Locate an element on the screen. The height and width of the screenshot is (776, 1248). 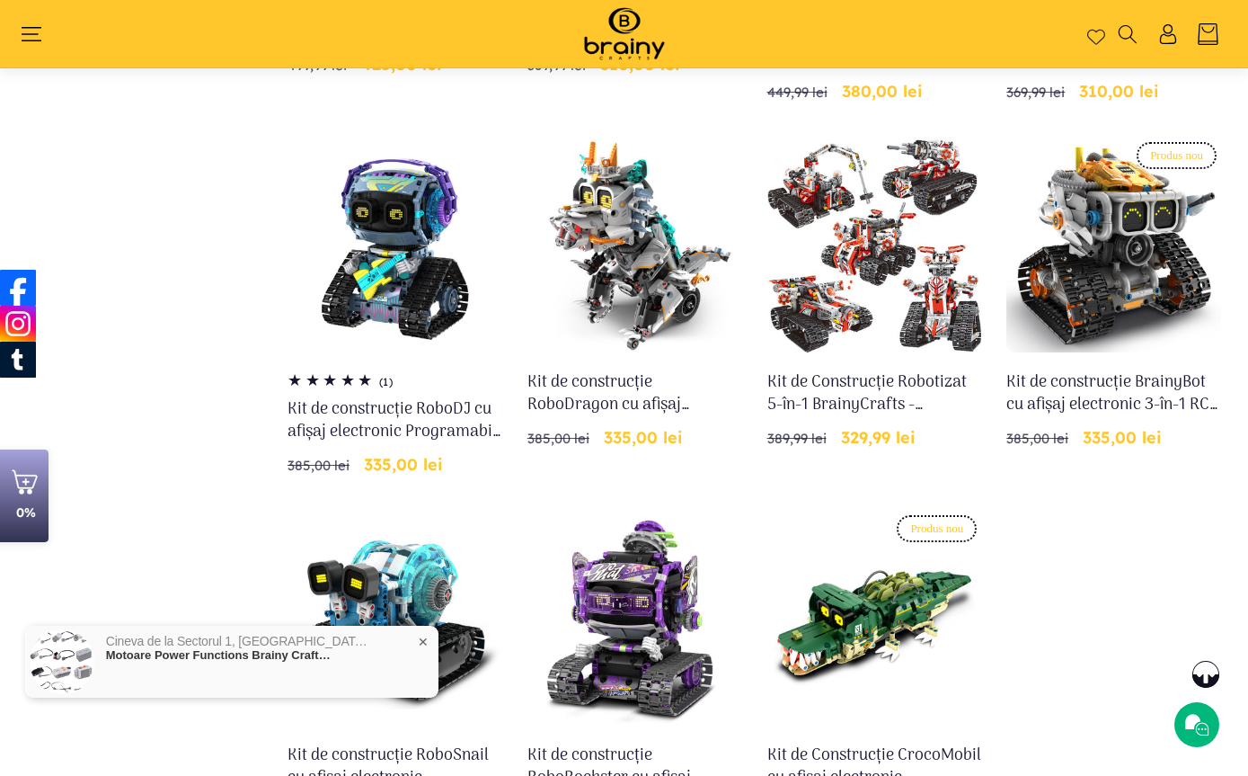
img: Chat icon is located at coordinates (1197, 724).